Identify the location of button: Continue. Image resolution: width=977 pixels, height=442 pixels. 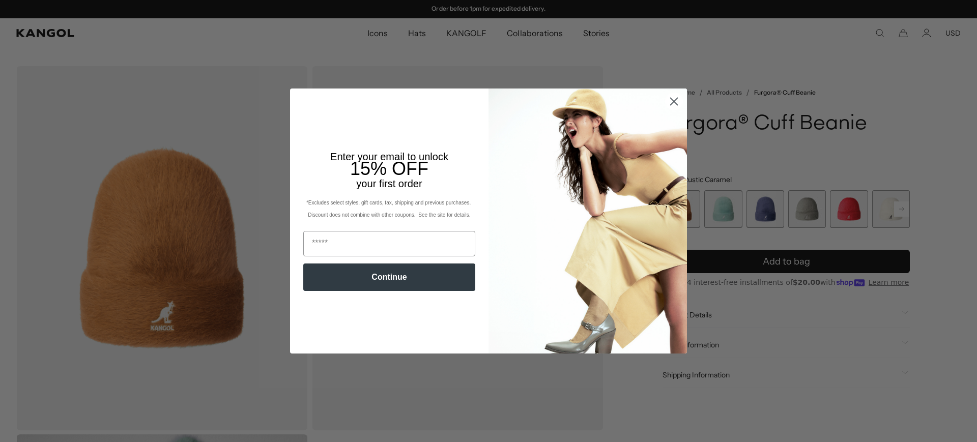
(389, 277).